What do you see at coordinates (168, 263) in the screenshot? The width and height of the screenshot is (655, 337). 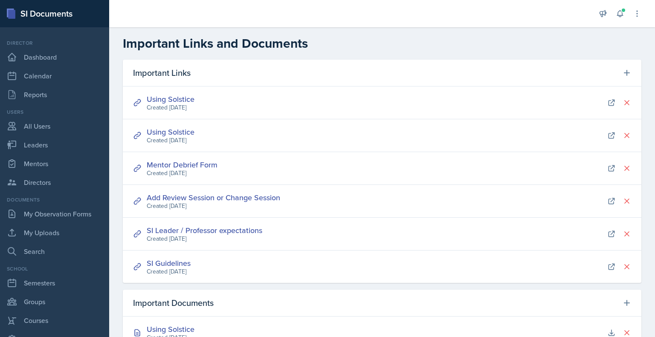 I see `a: SI Guidelines` at bounding box center [168, 263].